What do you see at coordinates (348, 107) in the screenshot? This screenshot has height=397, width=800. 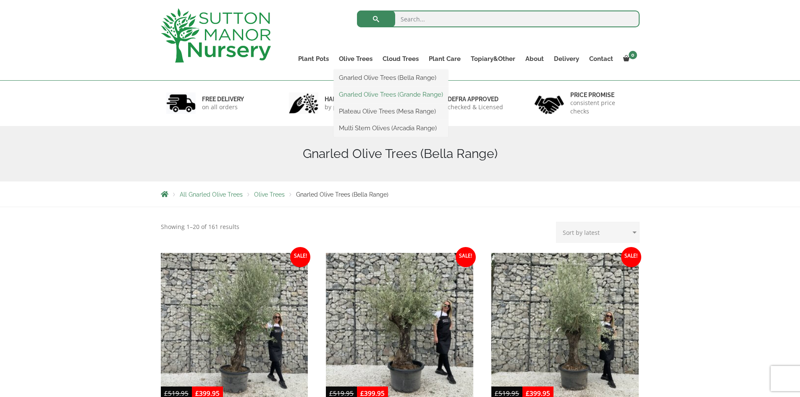 I see `p: by professionals` at bounding box center [348, 107].